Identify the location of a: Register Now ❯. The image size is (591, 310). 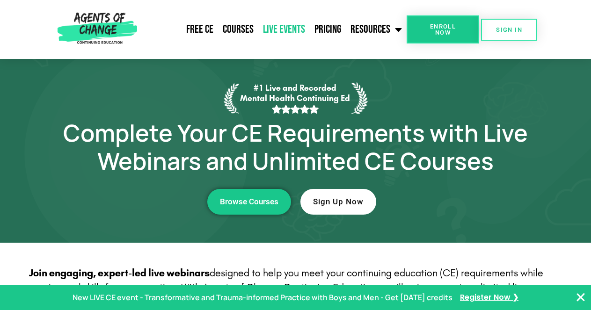
(489, 298).